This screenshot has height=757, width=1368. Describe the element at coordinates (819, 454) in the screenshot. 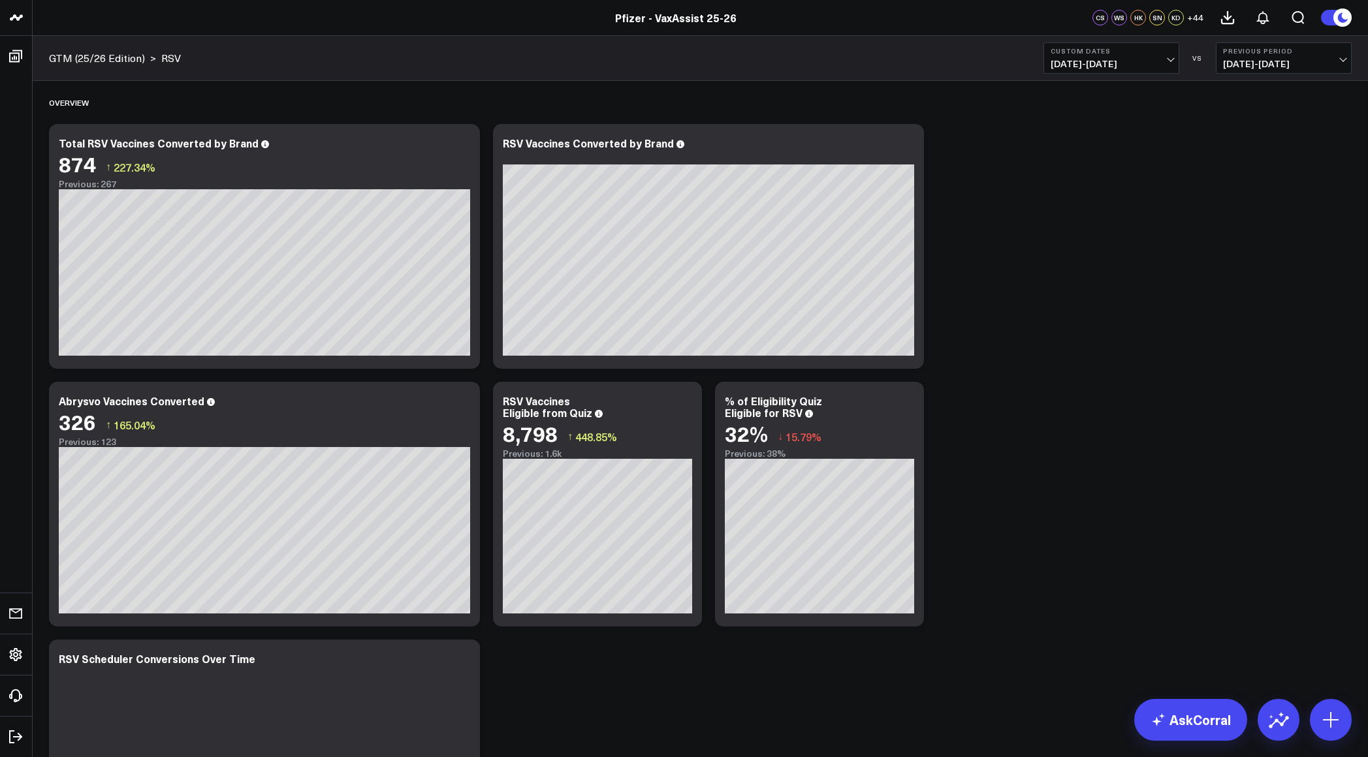

I see `div: Previous: 38%` at that location.